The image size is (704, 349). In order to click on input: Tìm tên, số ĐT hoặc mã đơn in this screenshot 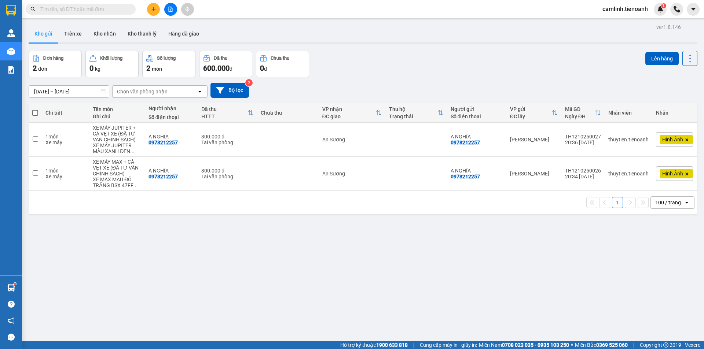, I will do `click(84, 9)`.